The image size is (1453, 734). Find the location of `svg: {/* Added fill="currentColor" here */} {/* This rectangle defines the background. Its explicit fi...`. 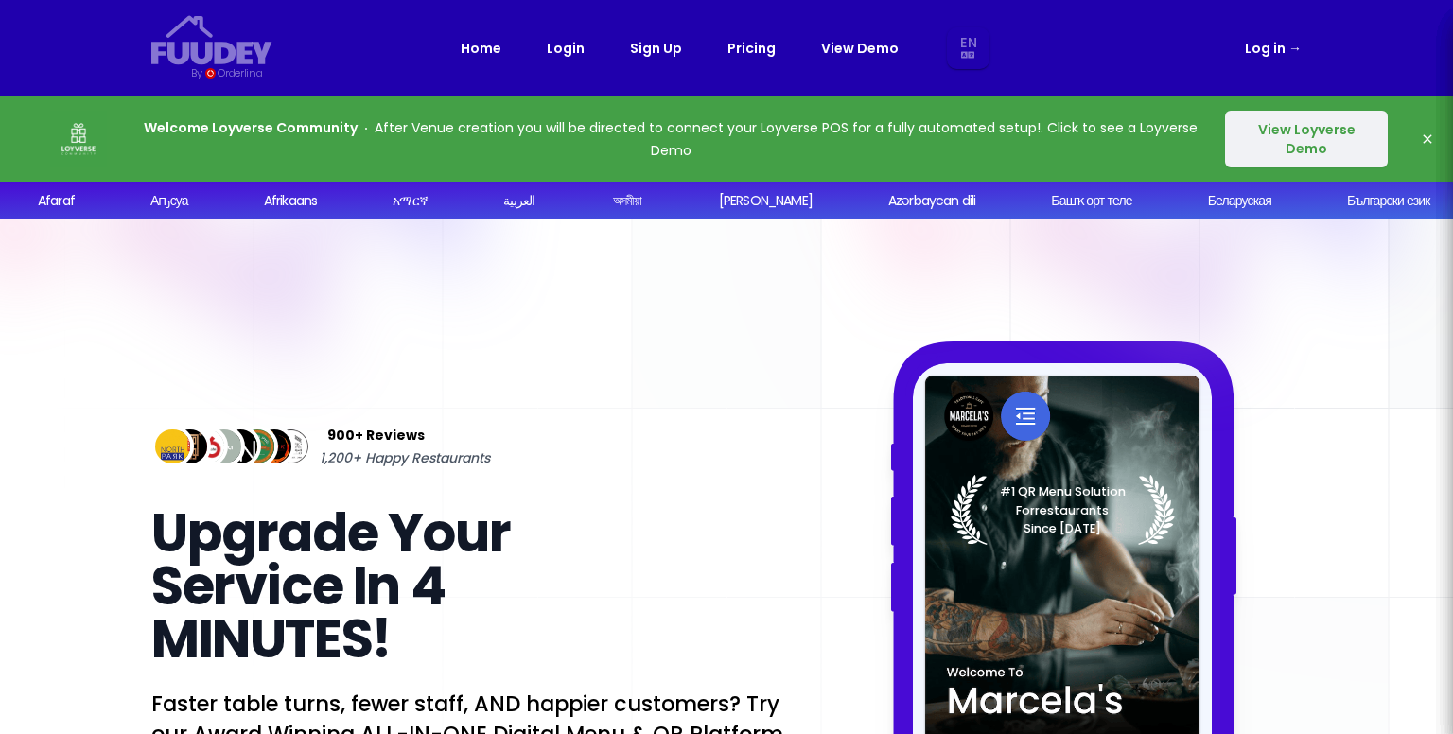

svg: {/* Added fill="currentColor" here */} {/* This rectangle defines the background. Its explicit fi... is located at coordinates (212, 40).